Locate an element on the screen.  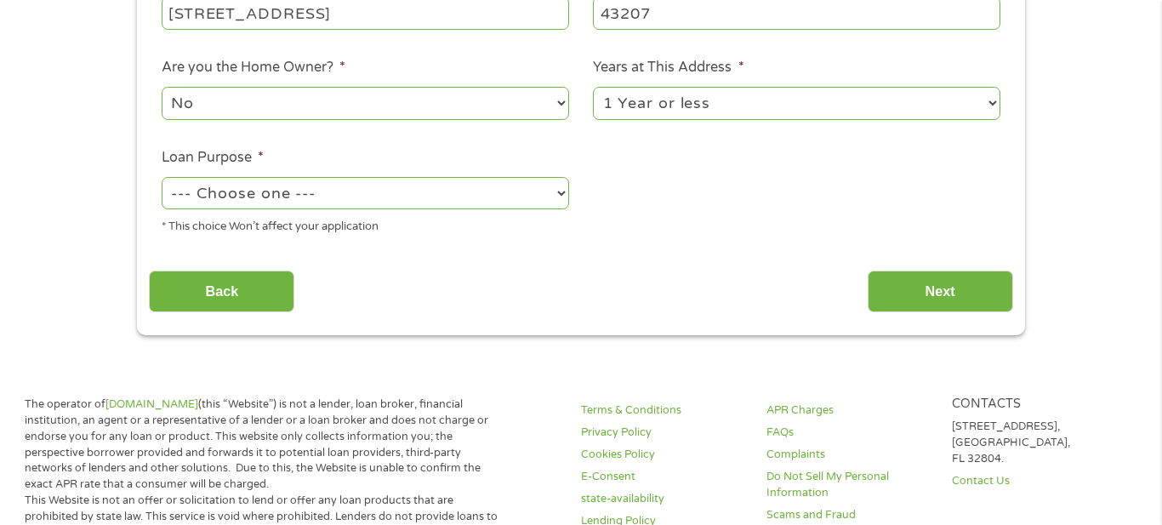
a: Do Not Sell My Personal Information is located at coordinates (859, 485).